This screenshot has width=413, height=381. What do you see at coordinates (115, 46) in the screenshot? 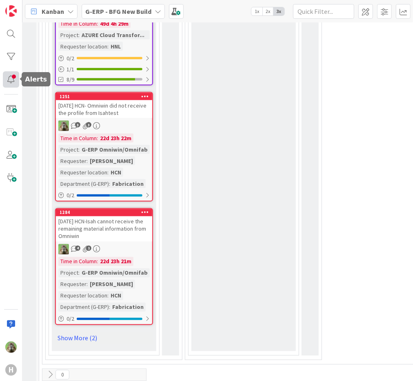
I see `div: HNL` at bounding box center [115, 46].